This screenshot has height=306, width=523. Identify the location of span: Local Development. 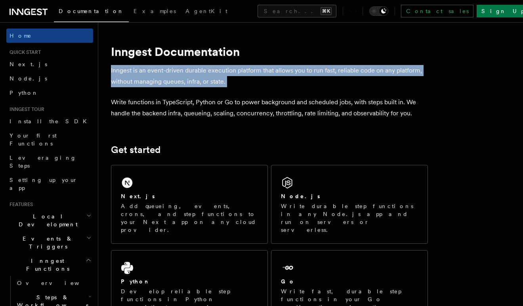
(46, 220).